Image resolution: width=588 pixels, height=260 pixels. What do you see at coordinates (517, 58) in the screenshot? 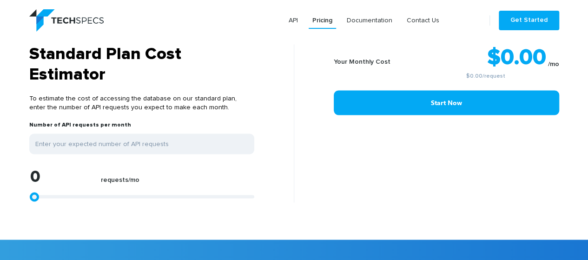
I see `strong: $0.00` at bounding box center [517, 58].